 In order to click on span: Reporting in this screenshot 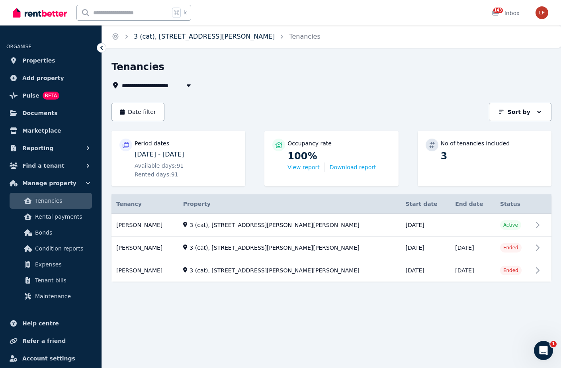, I will do `click(38, 148)`.